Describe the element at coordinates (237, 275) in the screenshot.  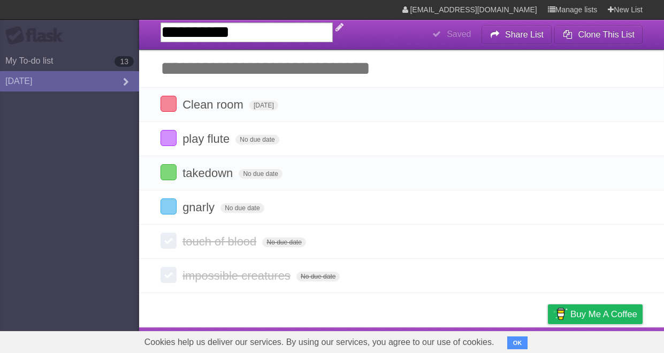
I see `span: impossible creatures` at that location.